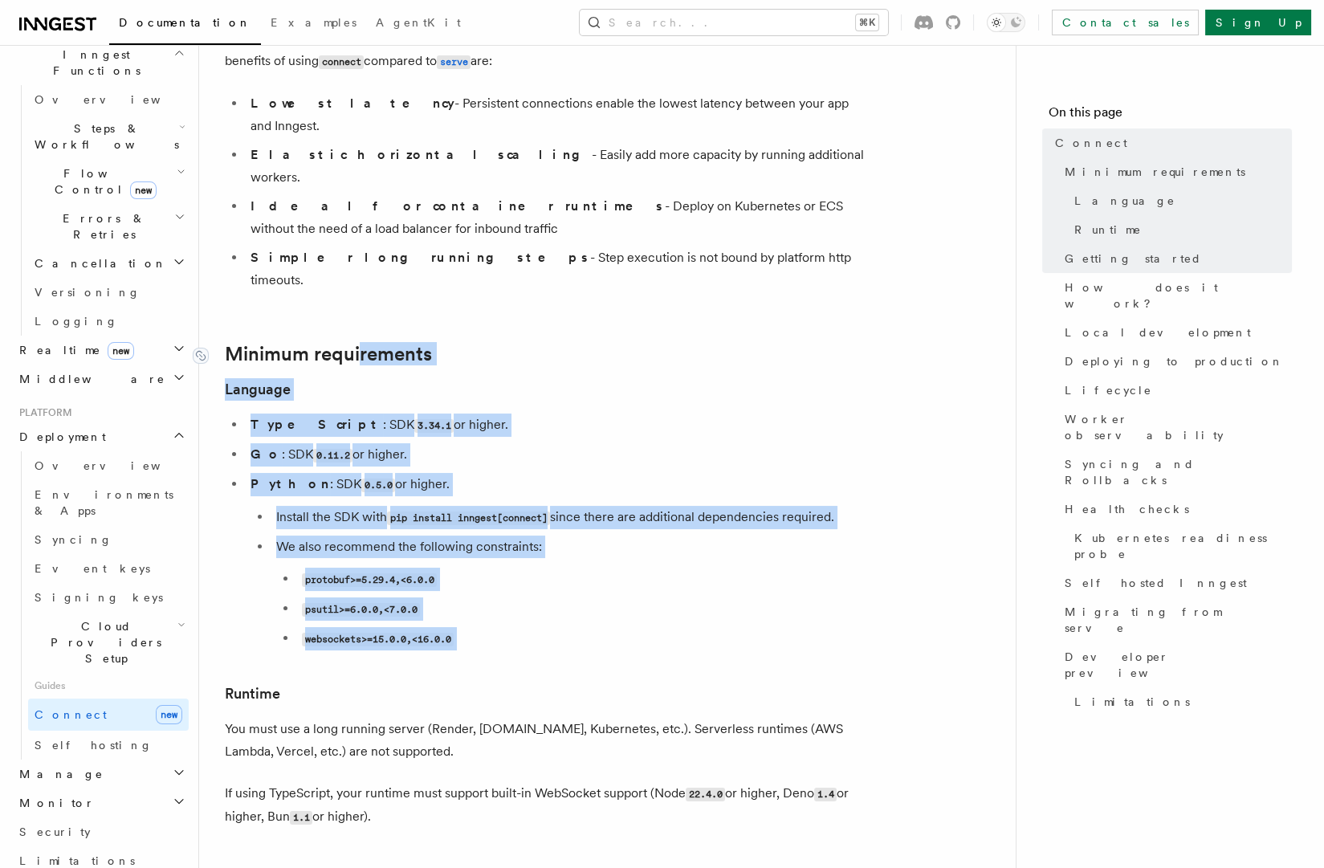 This screenshot has width=1324, height=868. I want to click on a: Environments & Apps, so click(108, 503).